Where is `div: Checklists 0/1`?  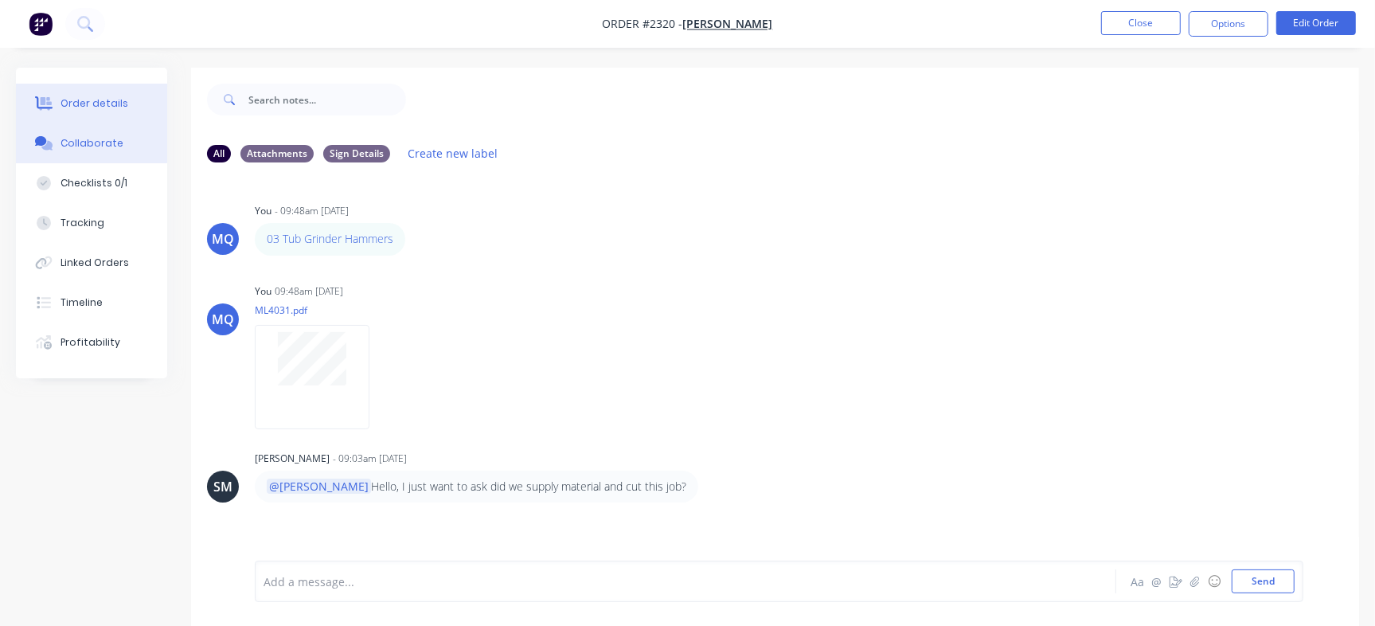
div: Checklists 0/1 is located at coordinates (94, 183).